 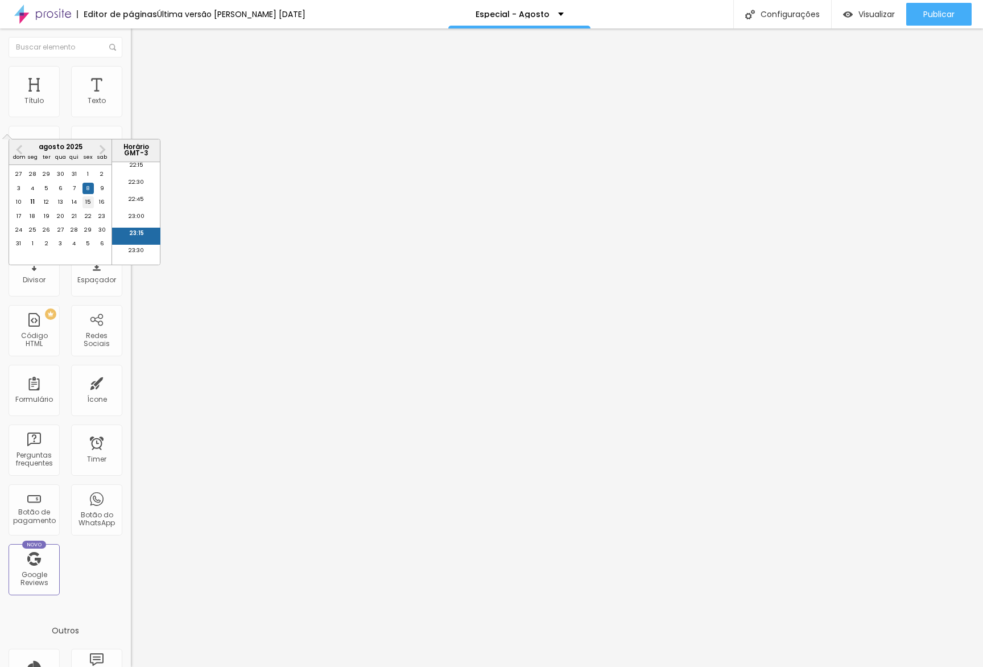 What do you see at coordinates (74, 174) in the screenshot?
I see `div: Choose quinta-feira, 31 de julho de 2025` at bounding box center [74, 174].